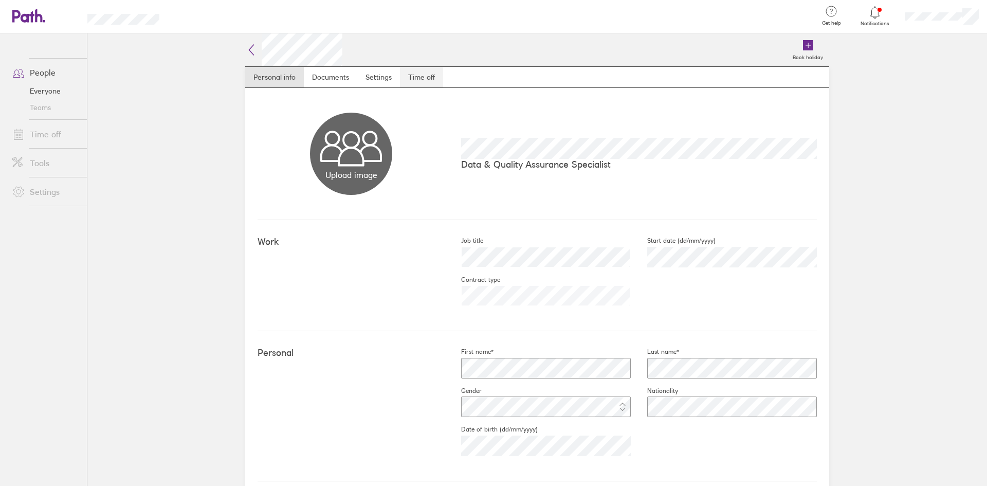  What do you see at coordinates (45, 91) in the screenshot?
I see `a: Everyone` at bounding box center [45, 91].